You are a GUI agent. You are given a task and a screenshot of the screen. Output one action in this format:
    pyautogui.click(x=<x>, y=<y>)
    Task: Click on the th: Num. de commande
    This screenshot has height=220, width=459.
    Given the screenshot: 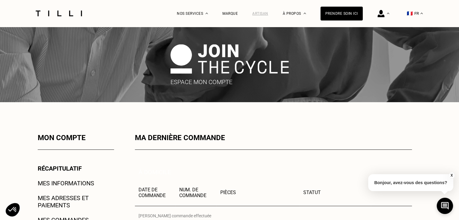 What is the action you would take?
    pyautogui.click(x=196, y=193)
    